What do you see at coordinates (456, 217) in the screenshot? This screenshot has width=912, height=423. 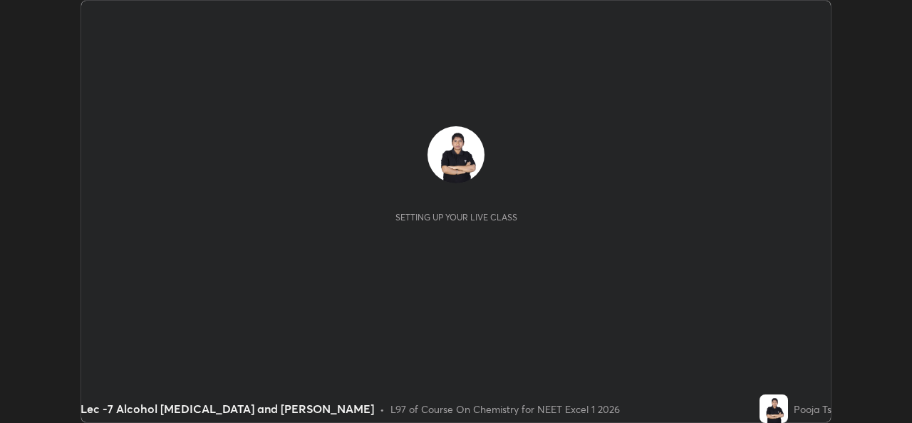 I see `div: Setting up your live class` at bounding box center [456, 217].